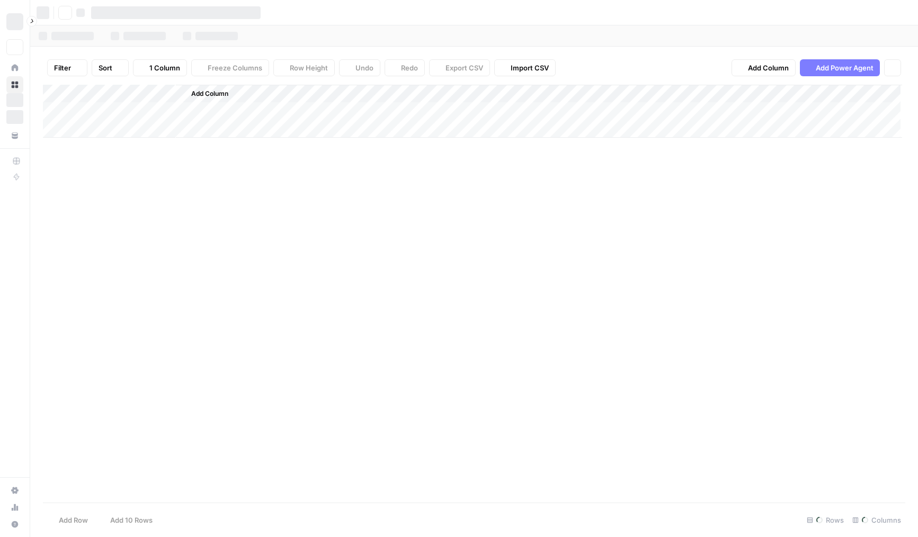  I want to click on span: Redo, so click(409, 68).